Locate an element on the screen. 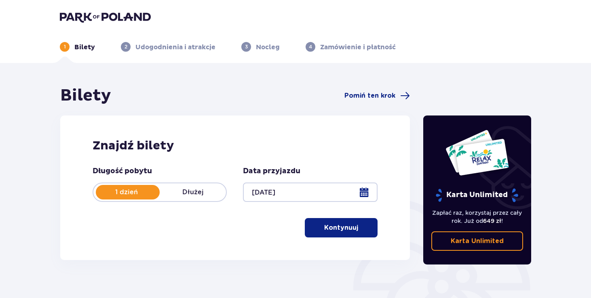  h1: Bilety is located at coordinates (86, 96).